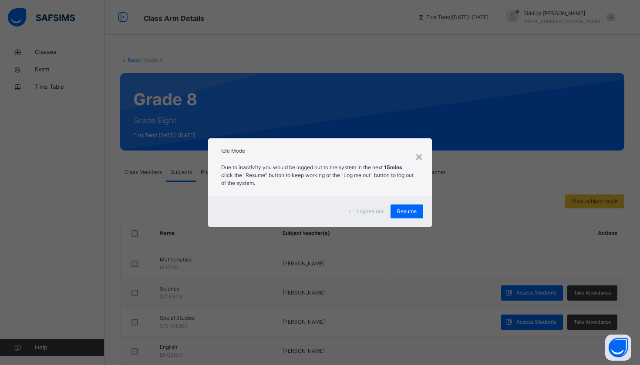 This screenshot has width=640, height=365. I want to click on h2: Idle Mode, so click(320, 151).